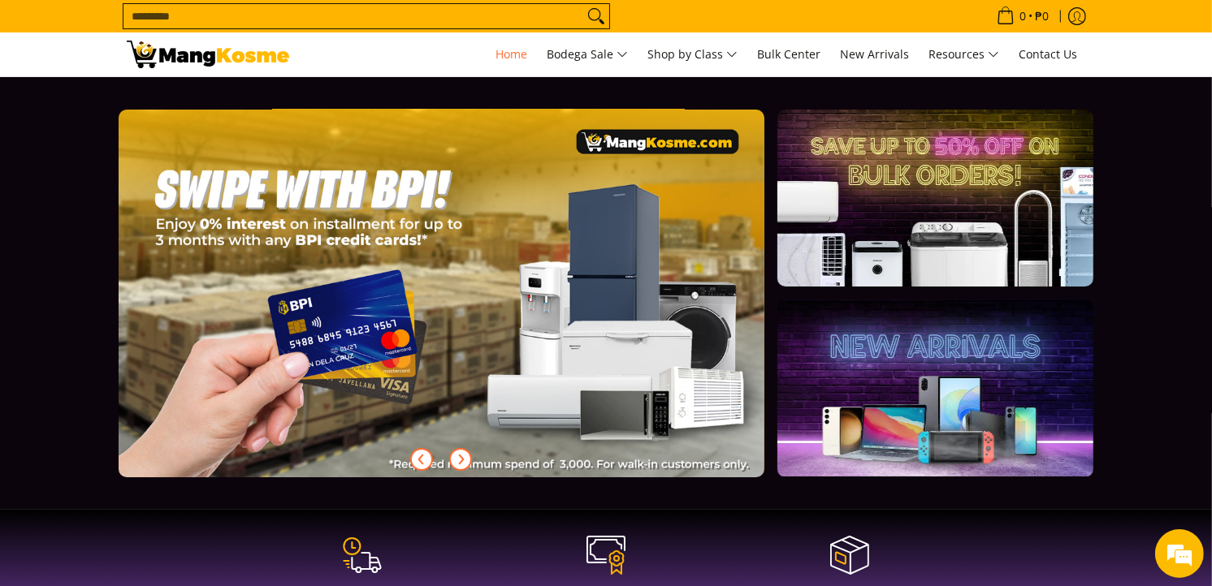 The image size is (1212, 586). What do you see at coordinates (286, 28) in the screenshot?
I see `div: Minimize live chat window` at bounding box center [286, 28].